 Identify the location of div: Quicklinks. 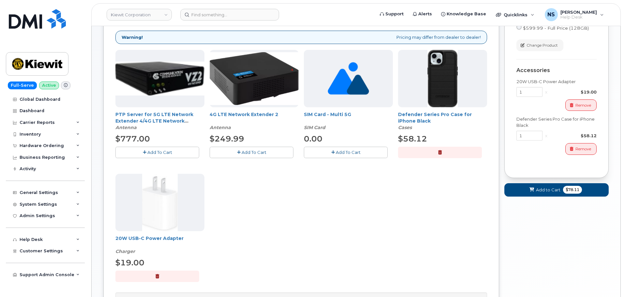
(515, 15).